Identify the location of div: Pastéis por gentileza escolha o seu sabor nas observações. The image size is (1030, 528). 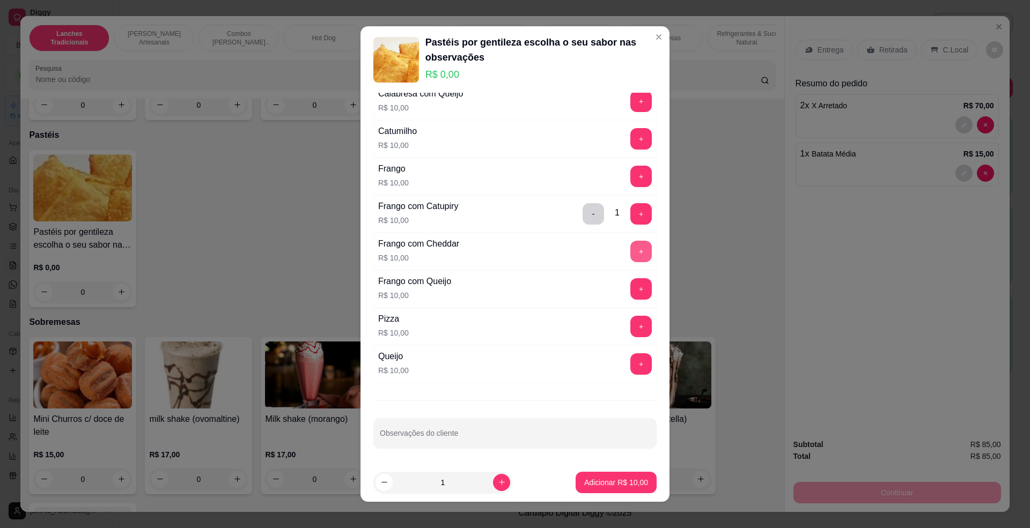
(541, 50).